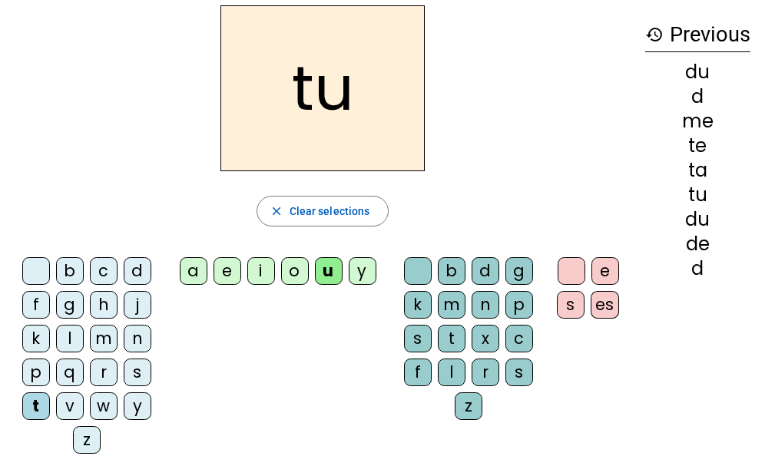  Describe the element at coordinates (698, 171) in the screenshot. I see `div: ta` at that location.